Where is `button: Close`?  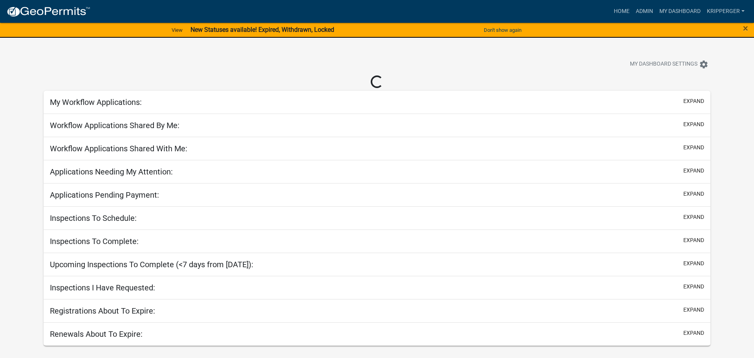
button: Close is located at coordinates (745, 28).